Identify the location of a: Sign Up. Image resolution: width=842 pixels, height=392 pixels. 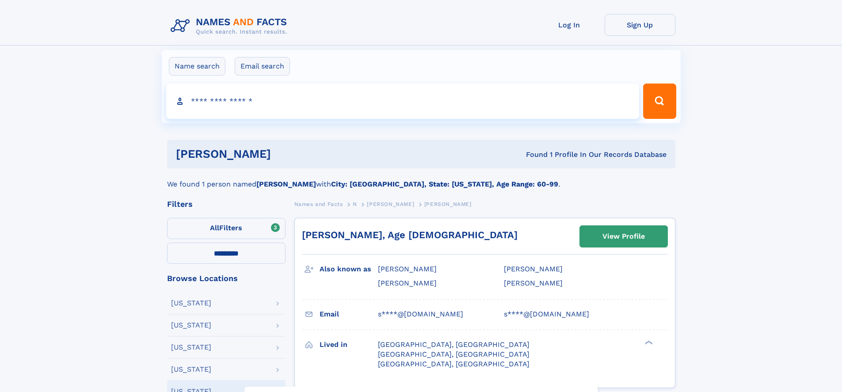
(640, 25).